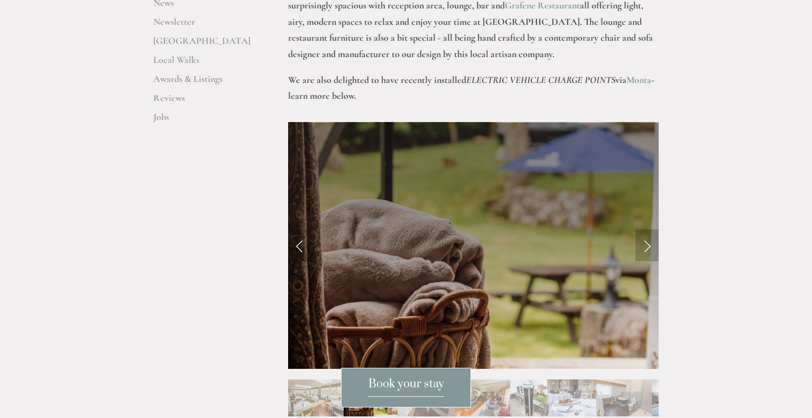 This screenshot has height=418, width=812. What do you see at coordinates (203, 82) in the screenshot?
I see `a: Awards & Listings` at bounding box center [203, 82].